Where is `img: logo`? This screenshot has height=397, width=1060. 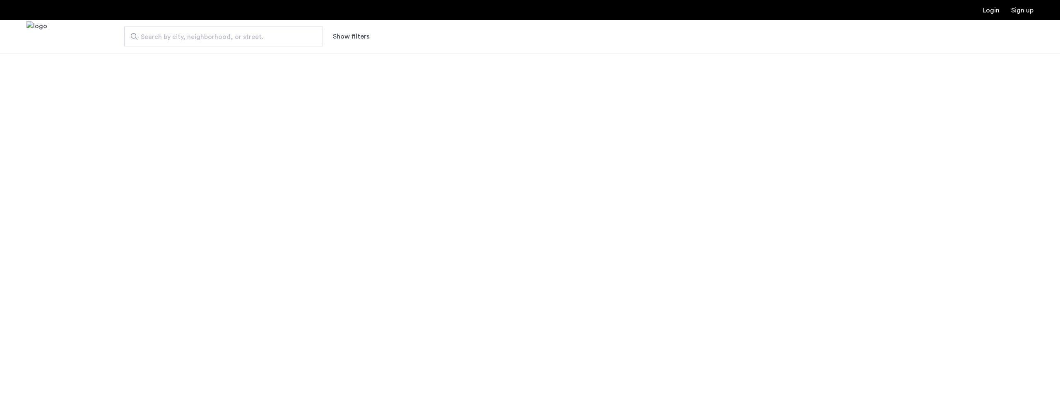 img: logo is located at coordinates (37, 36).